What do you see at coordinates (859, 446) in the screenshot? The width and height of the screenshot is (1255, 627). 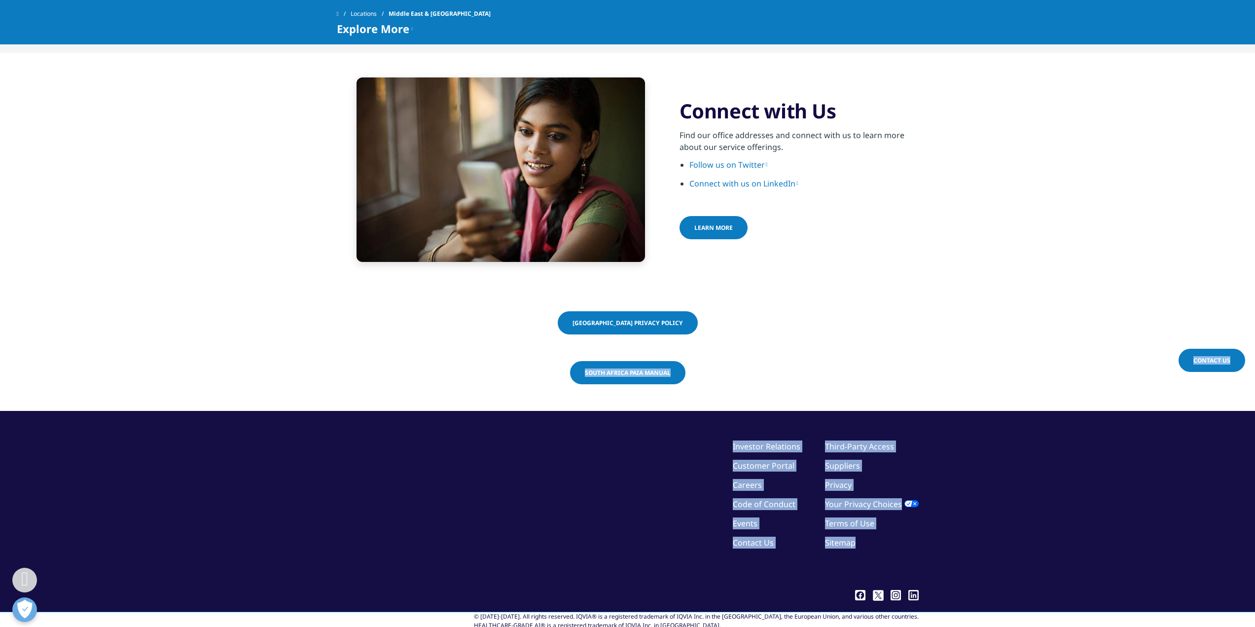 I see `a: Third-Party Access` at bounding box center [859, 446].